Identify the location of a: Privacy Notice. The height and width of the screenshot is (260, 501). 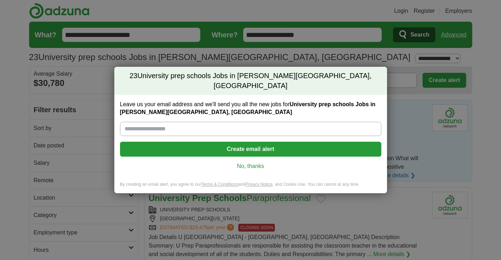
(259, 184).